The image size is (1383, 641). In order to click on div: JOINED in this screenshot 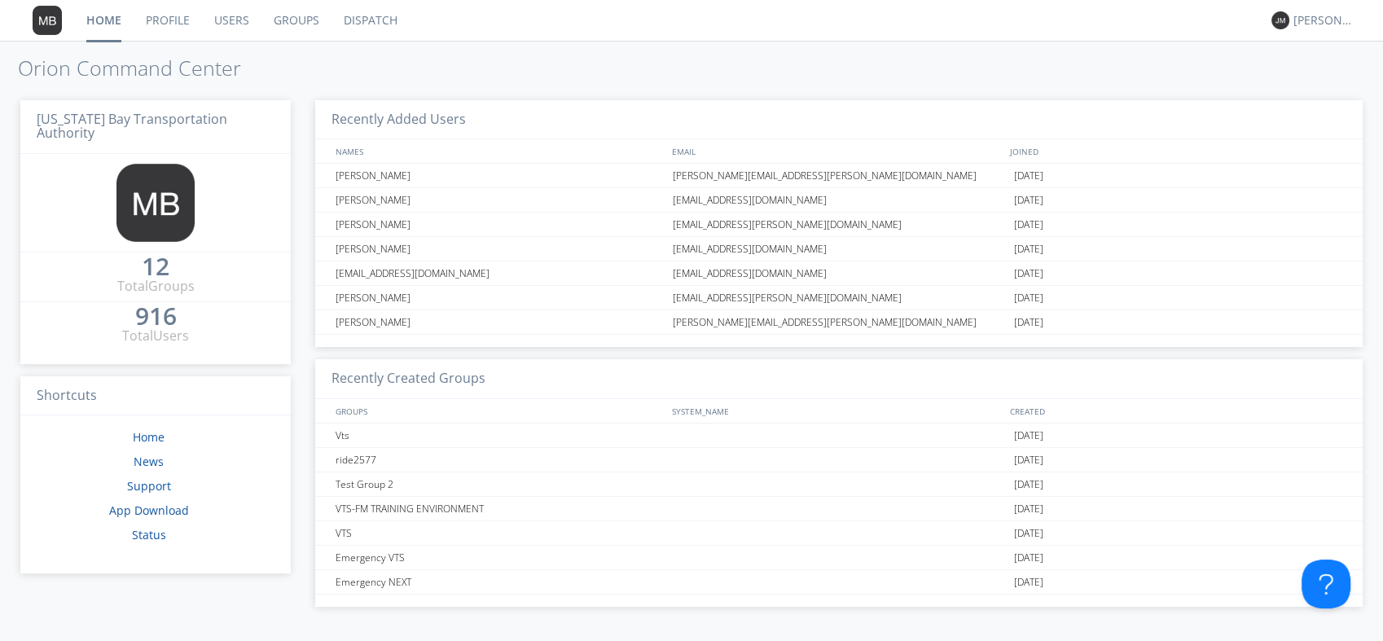, I will do `click(1176, 151)`.